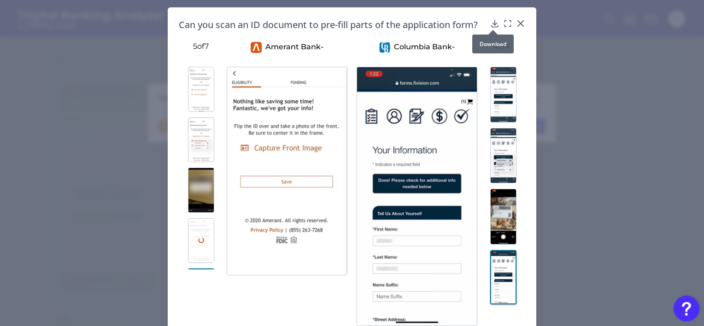 This screenshot has width=704, height=326. I want to click on p: Columbia Bank -, so click(424, 47).